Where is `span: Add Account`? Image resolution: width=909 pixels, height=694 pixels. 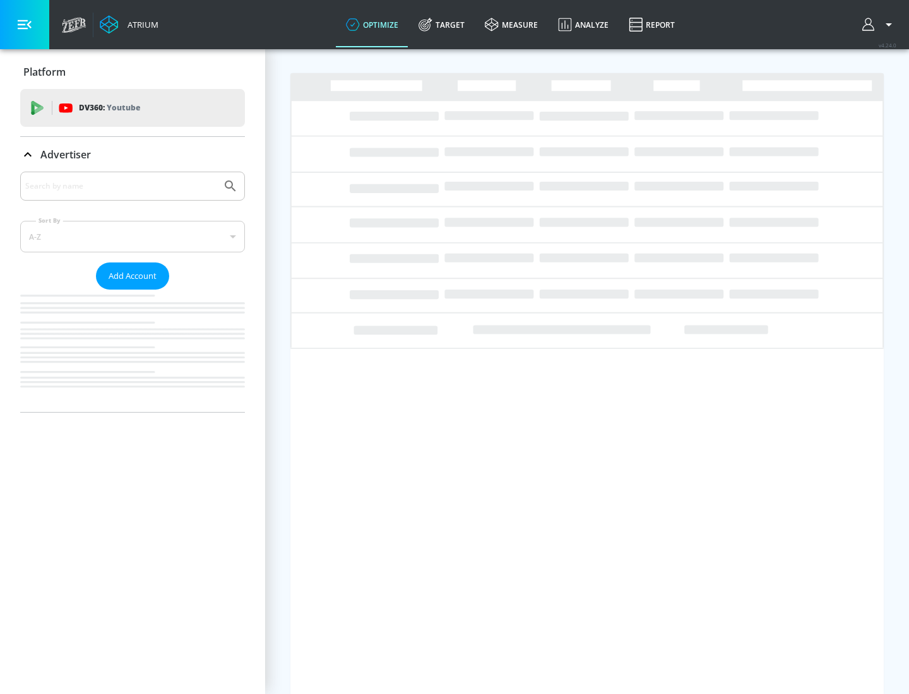 span: Add Account is located at coordinates (133, 276).